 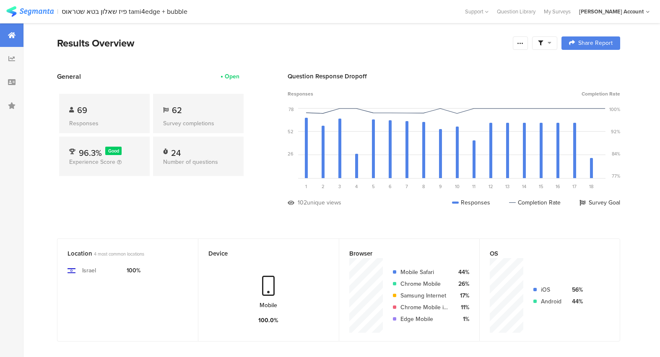 I want to click on div: OS, so click(x=542, y=254).